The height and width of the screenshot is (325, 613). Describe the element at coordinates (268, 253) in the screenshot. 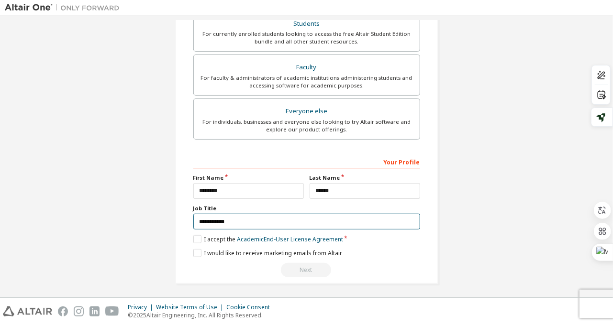

I see `label: I would like to receive marketing emails from Altair` at that location.